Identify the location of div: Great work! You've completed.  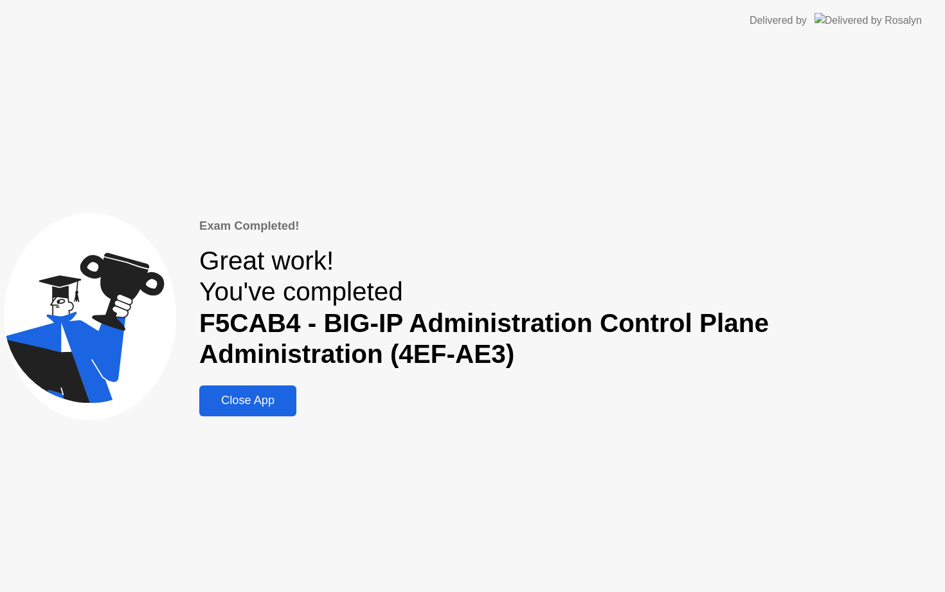
(570, 307).